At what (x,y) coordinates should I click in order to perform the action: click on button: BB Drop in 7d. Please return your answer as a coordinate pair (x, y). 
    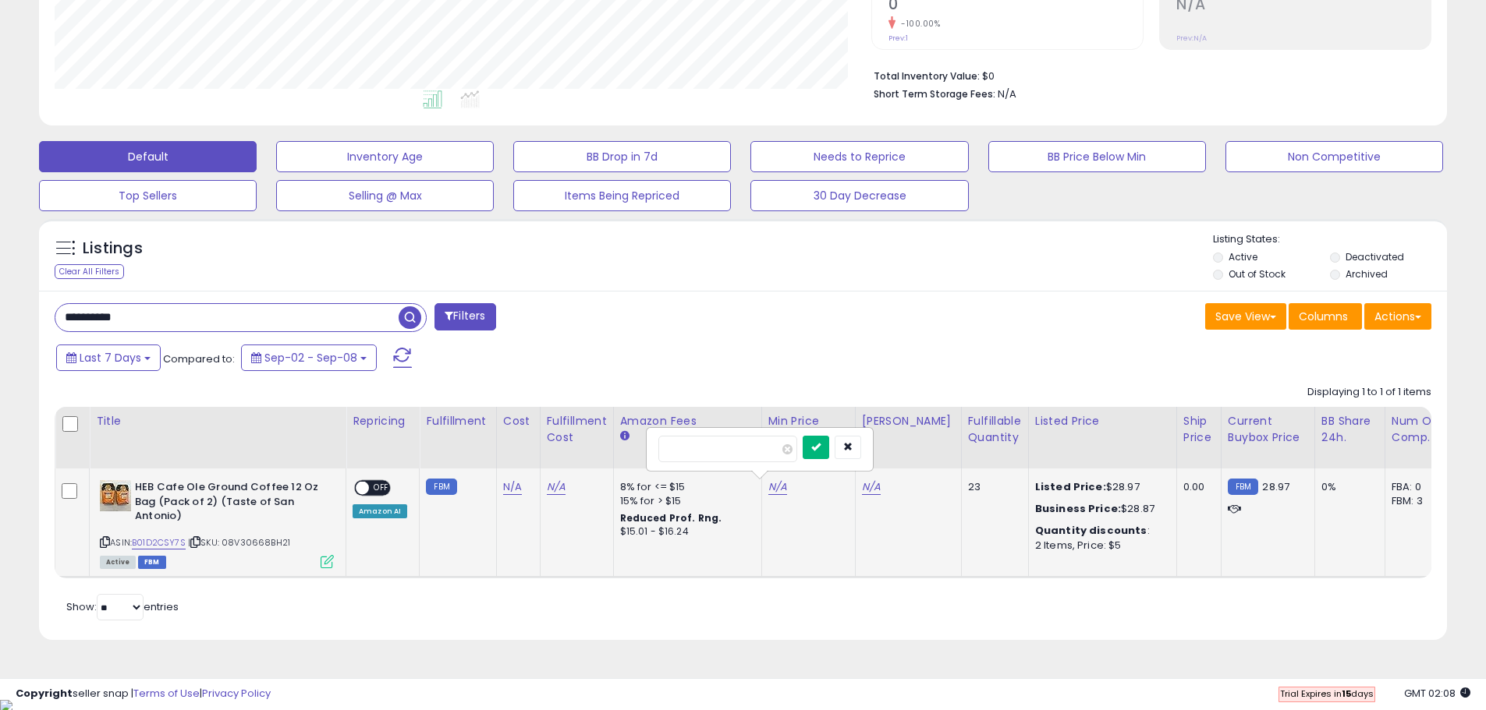
    Looking at the image, I should click on (622, 157).